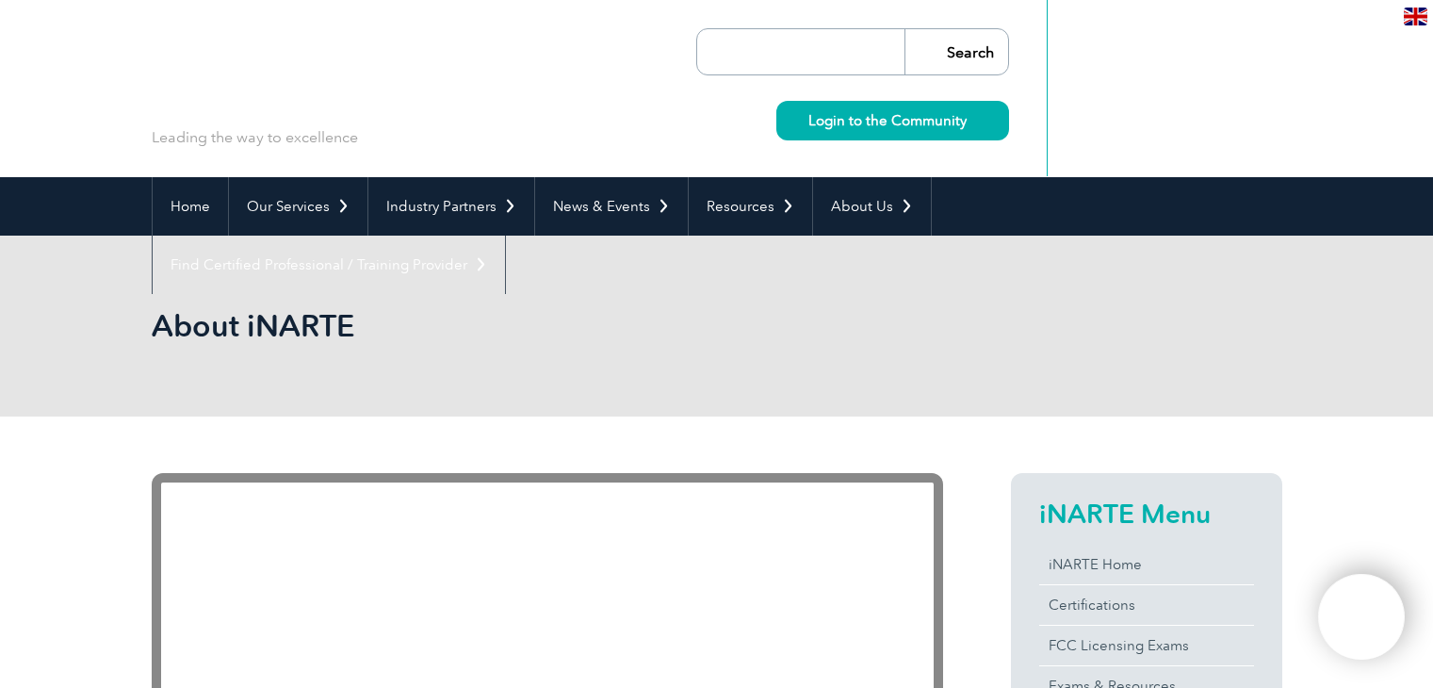  Describe the element at coordinates (612, 206) in the screenshot. I see `a: News & Events` at that location.